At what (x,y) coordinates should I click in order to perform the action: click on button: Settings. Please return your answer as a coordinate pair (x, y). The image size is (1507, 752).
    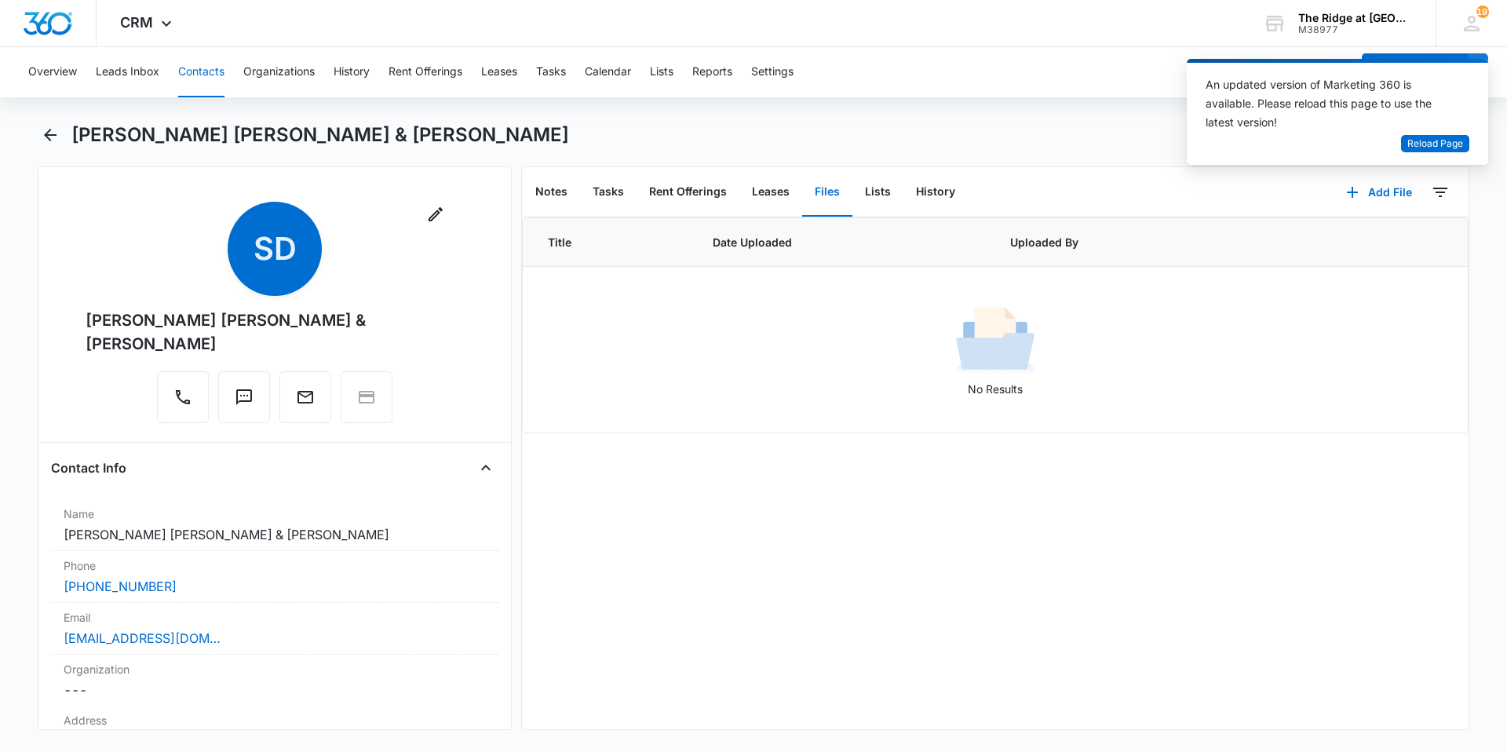
    Looking at the image, I should click on (773, 72).